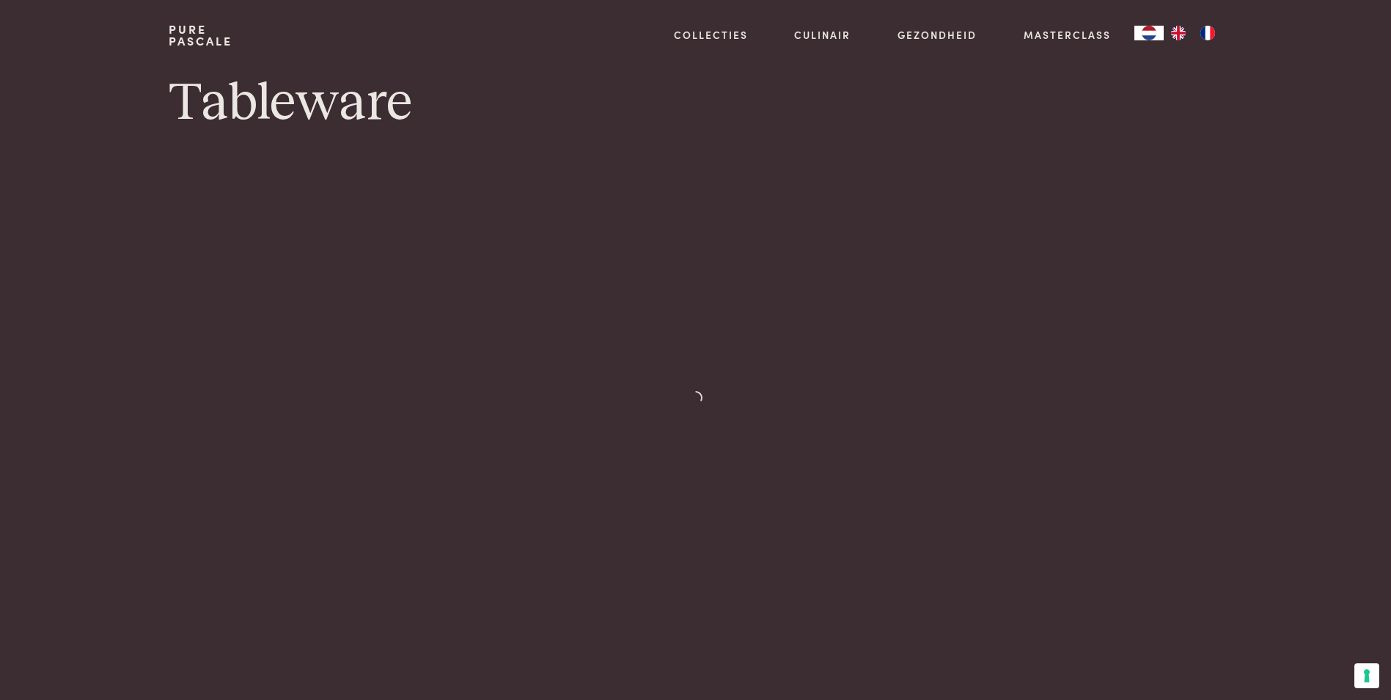 The width and height of the screenshot is (1391, 700). What do you see at coordinates (1367, 675) in the screenshot?
I see `button: Uw voorkeuren voor toestemming voor trackingtechnologieën` at bounding box center [1367, 675].